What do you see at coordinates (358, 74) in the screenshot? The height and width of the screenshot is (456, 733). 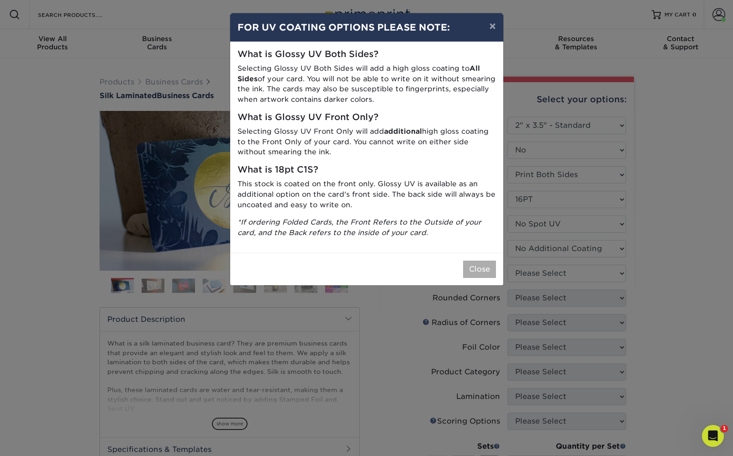 I see `strong: All Sides` at bounding box center [358, 74].